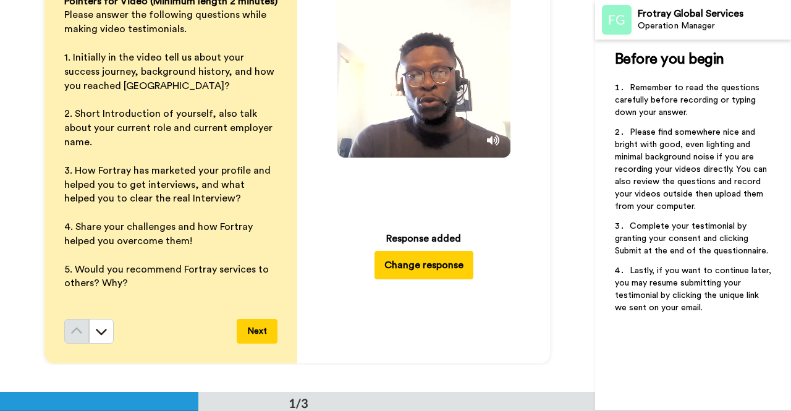  What do you see at coordinates (692, 169) in the screenshot?
I see `span: Please find somewhere nice and bright with good, even lighting and minimal background noise if yo...` at bounding box center [692, 169].